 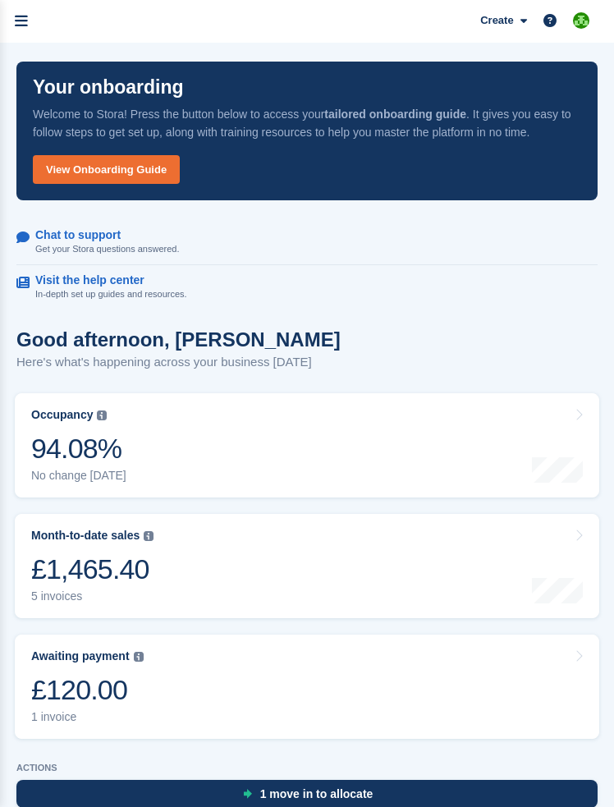 I want to click on div: 94.08%, so click(x=79, y=448).